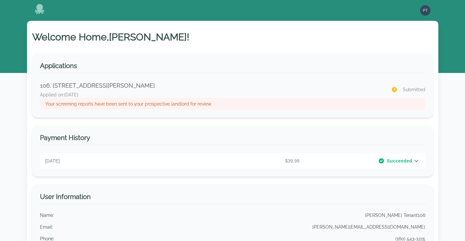  Describe the element at coordinates (237, 161) in the screenshot. I see `p: $39.99` at that location.